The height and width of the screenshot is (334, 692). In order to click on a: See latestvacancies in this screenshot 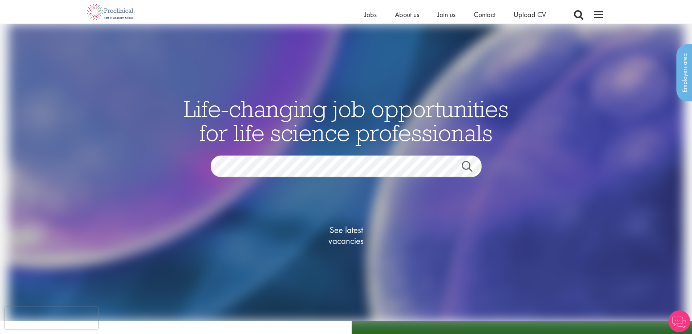, I will do `click(346, 235)`.